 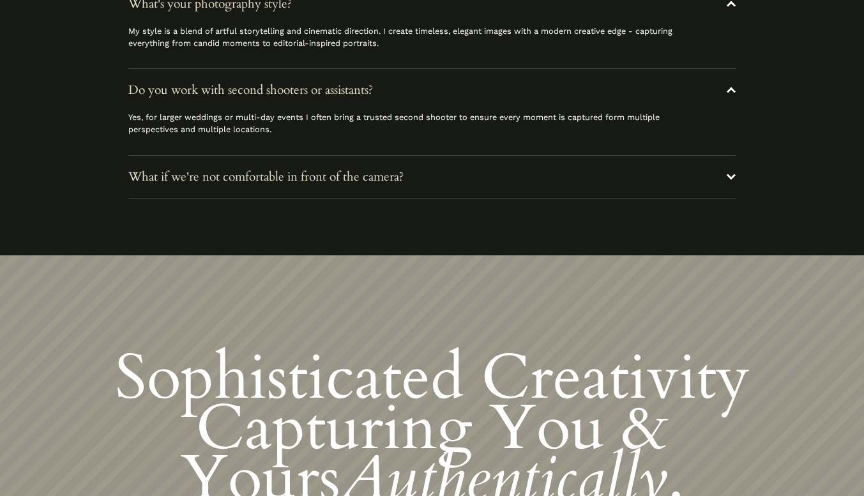 What do you see at coordinates (427, 177) in the screenshot?
I see `span: What if we're not comfortable in front of the camera?` at bounding box center [427, 177].